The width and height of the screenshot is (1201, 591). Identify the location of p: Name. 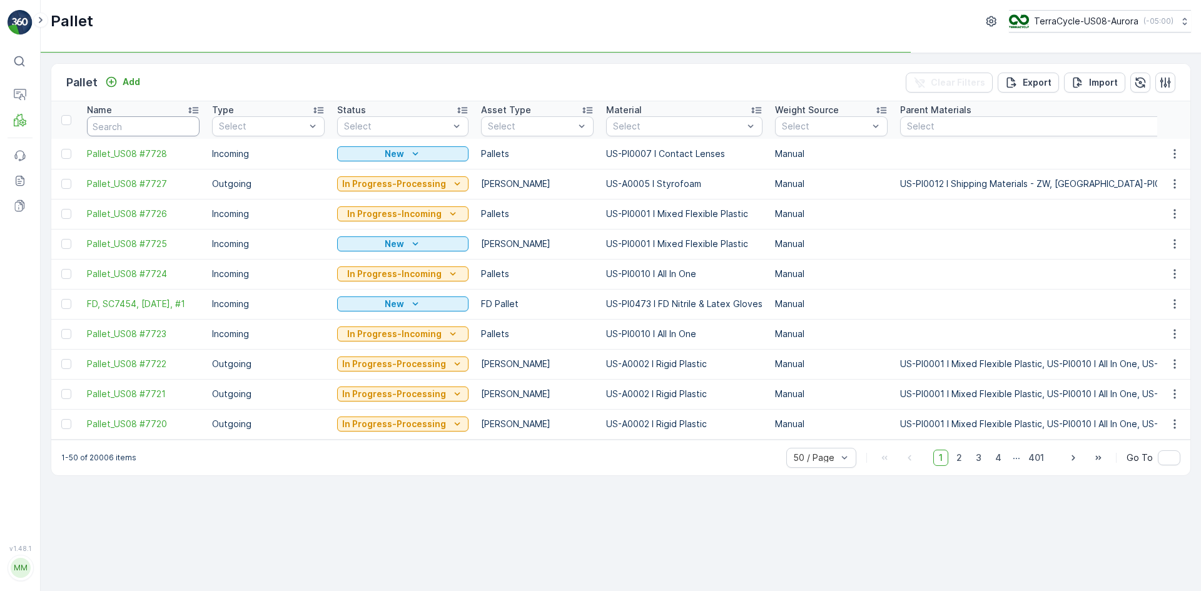
(99, 110).